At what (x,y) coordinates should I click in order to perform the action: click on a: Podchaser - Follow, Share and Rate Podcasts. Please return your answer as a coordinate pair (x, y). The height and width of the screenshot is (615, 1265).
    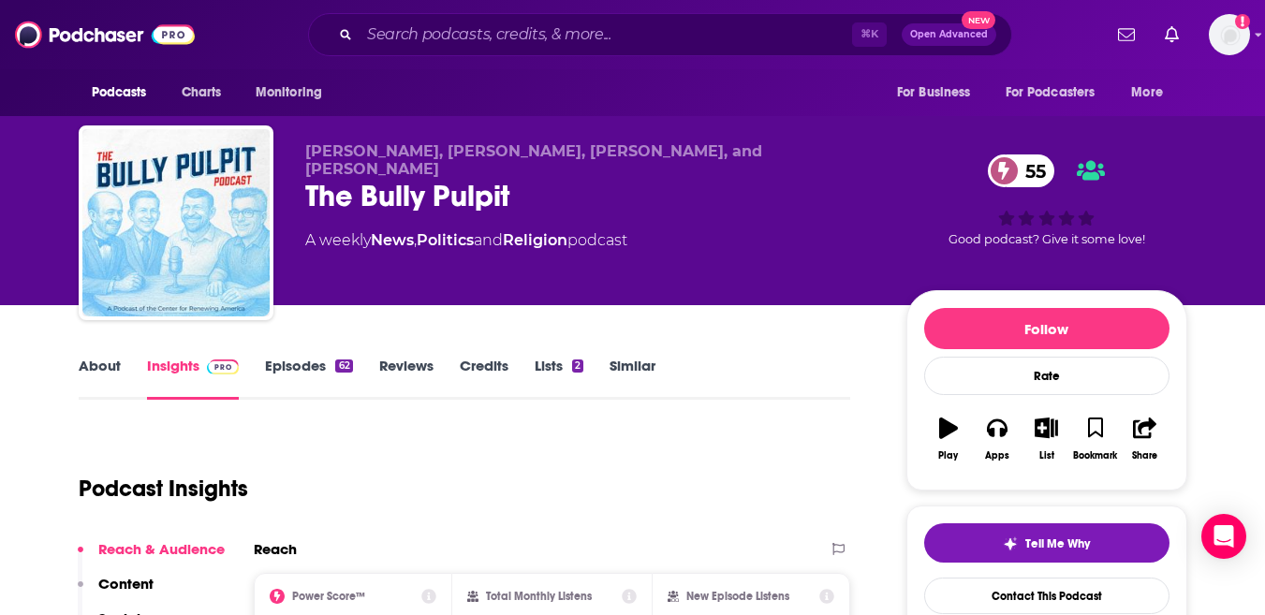
    Looking at the image, I should click on (105, 35).